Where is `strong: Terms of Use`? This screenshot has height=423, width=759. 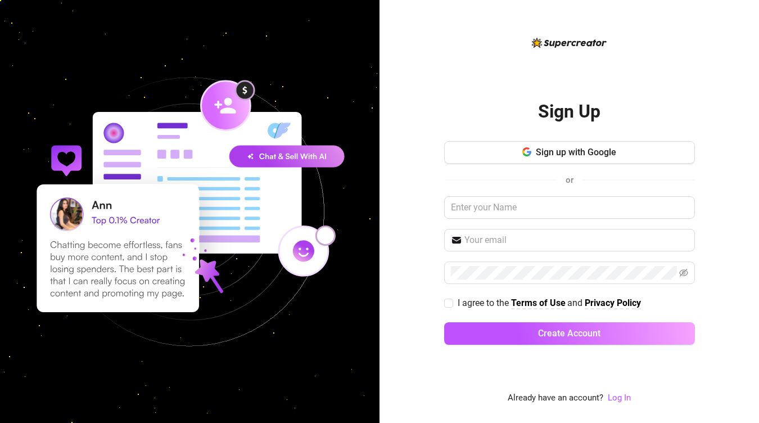 strong: Terms of Use is located at coordinates (538, 302).